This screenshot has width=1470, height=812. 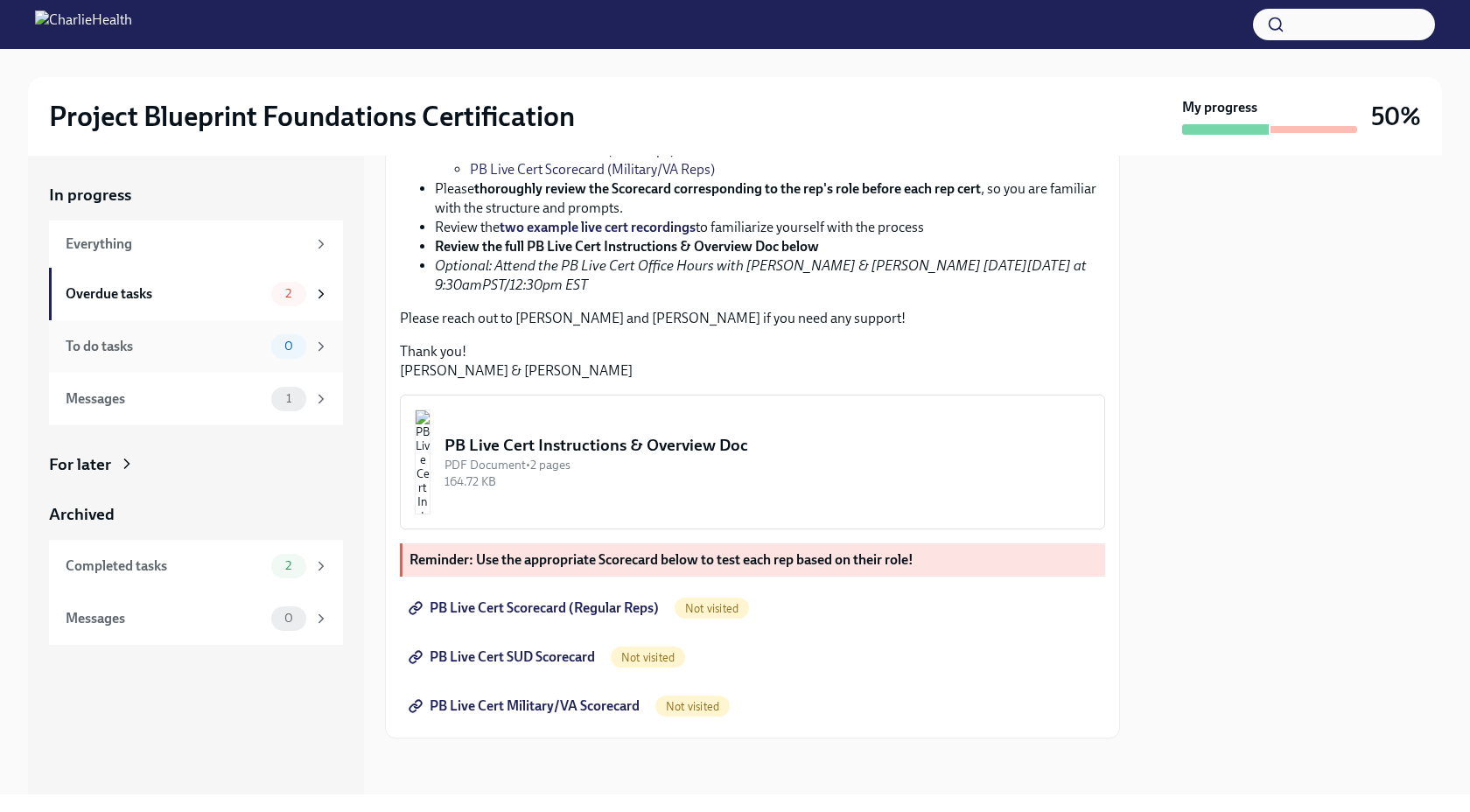 I want to click on a: To do tasks0, so click(x=195, y=346).